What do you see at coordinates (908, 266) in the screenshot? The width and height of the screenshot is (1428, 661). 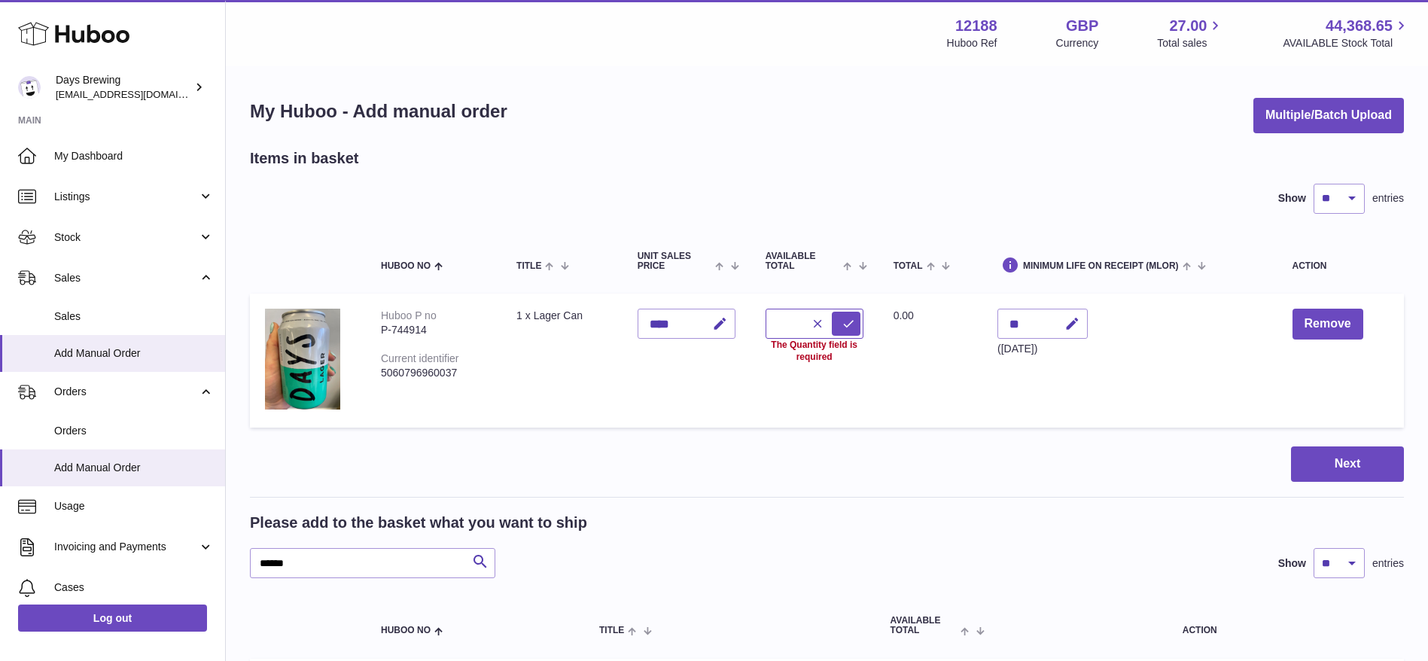 I see `span: Total` at bounding box center [908, 266].